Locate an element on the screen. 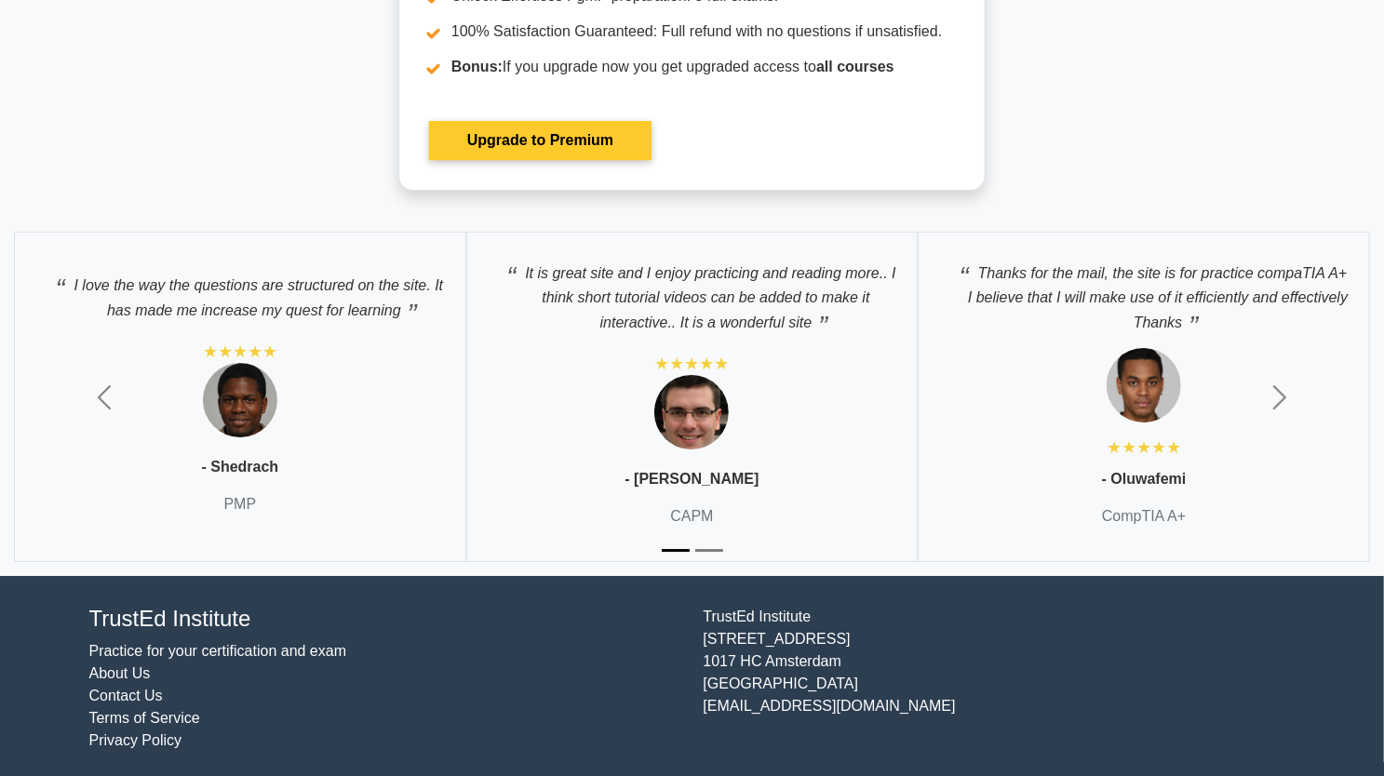  p: - Shedrach is located at coordinates (239, 467).